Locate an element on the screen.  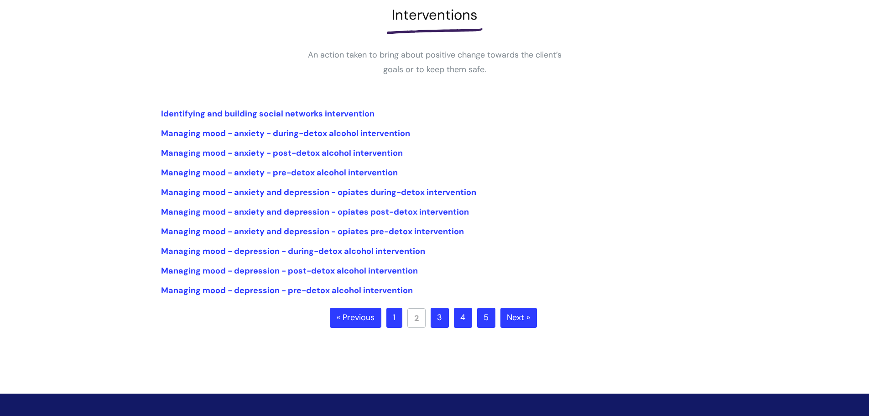
a: Next » is located at coordinates (519, 318).